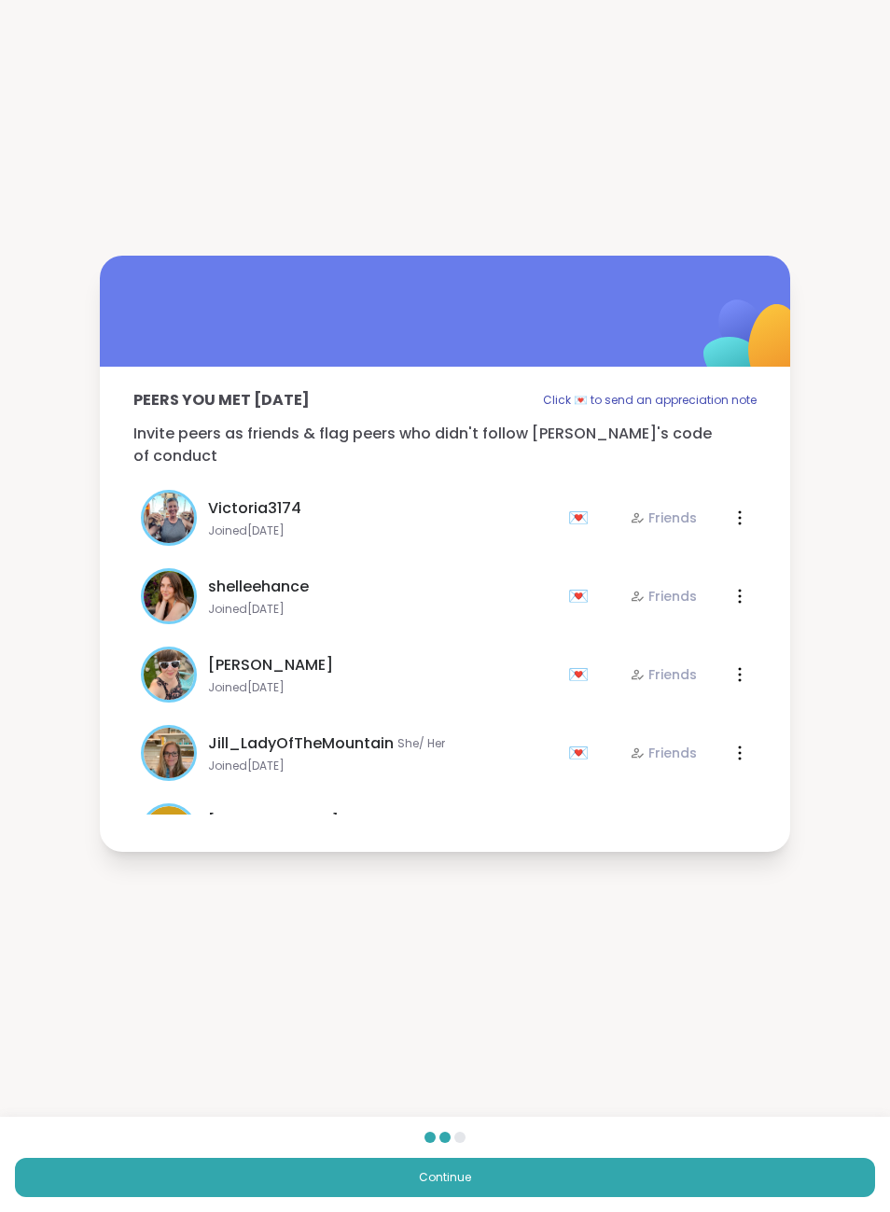 This screenshot has width=890, height=1212. What do you see at coordinates (169, 831) in the screenshot?
I see `span: M` at bounding box center [169, 831].